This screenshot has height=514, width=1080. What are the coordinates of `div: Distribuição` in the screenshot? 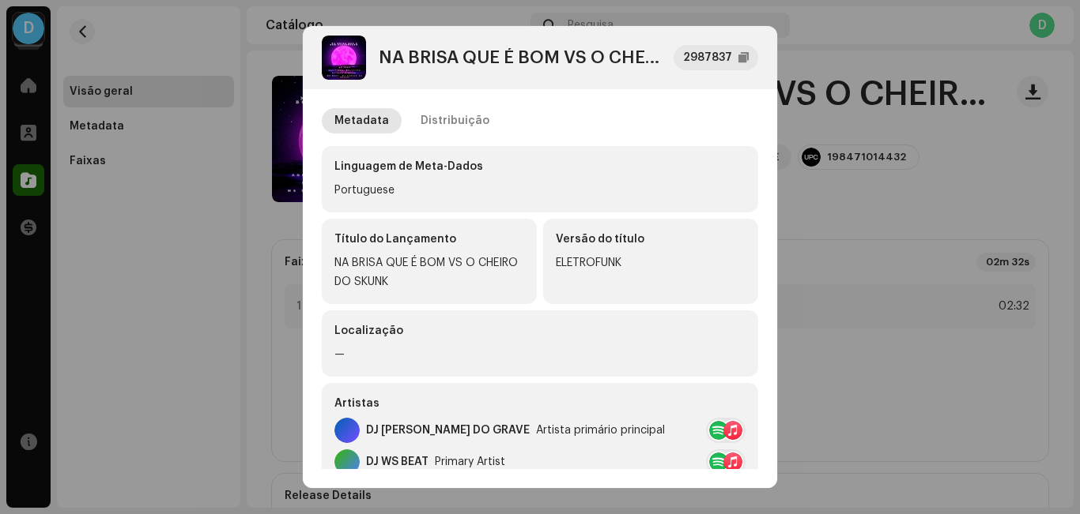 It's located at (454, 121).